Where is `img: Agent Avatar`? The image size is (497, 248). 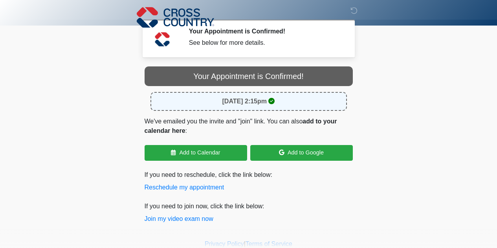
img: Agent Avatar is located at coordinates (162, 39).